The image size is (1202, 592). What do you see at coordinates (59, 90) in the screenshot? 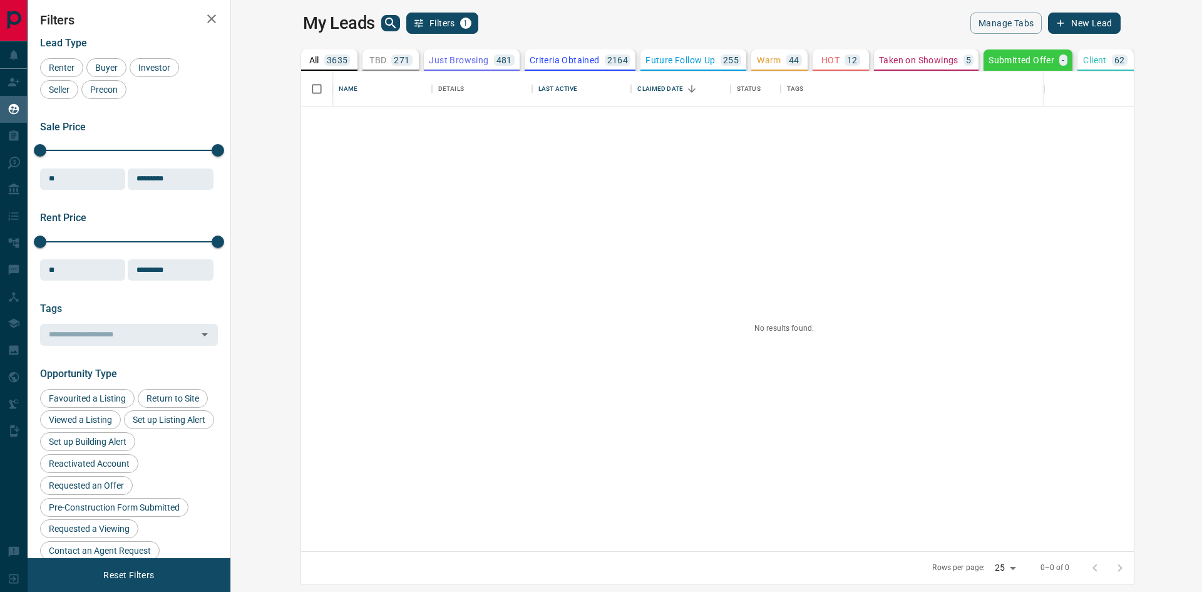
I see `span: Seller` at bounding box center [59, 90].